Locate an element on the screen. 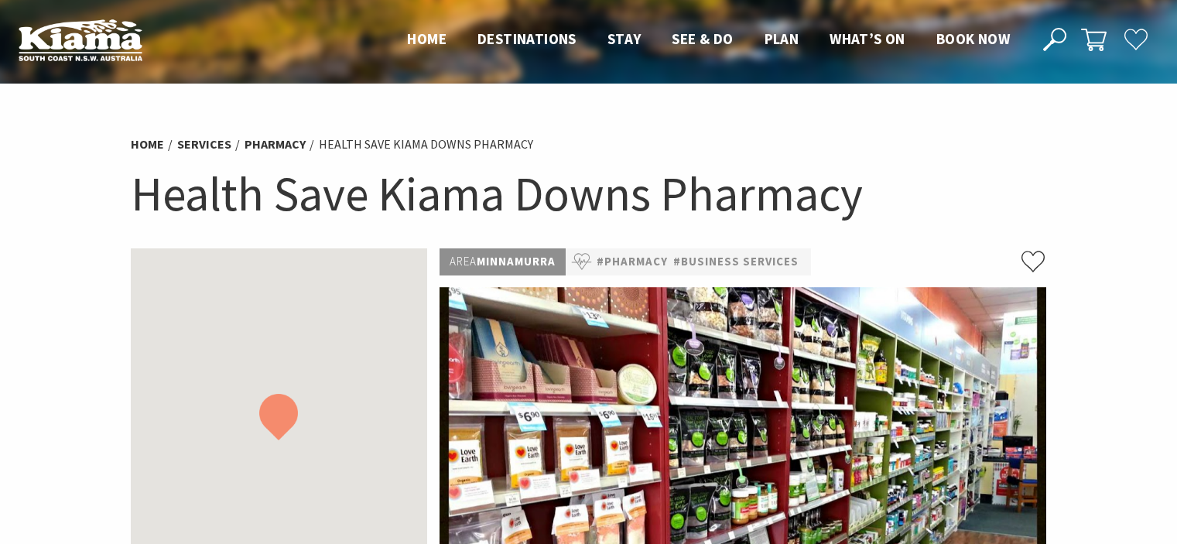 The image size is (1177, 544). h1: Health Save Kiama Downs Pharmacy is located at coordinates (589, 193).